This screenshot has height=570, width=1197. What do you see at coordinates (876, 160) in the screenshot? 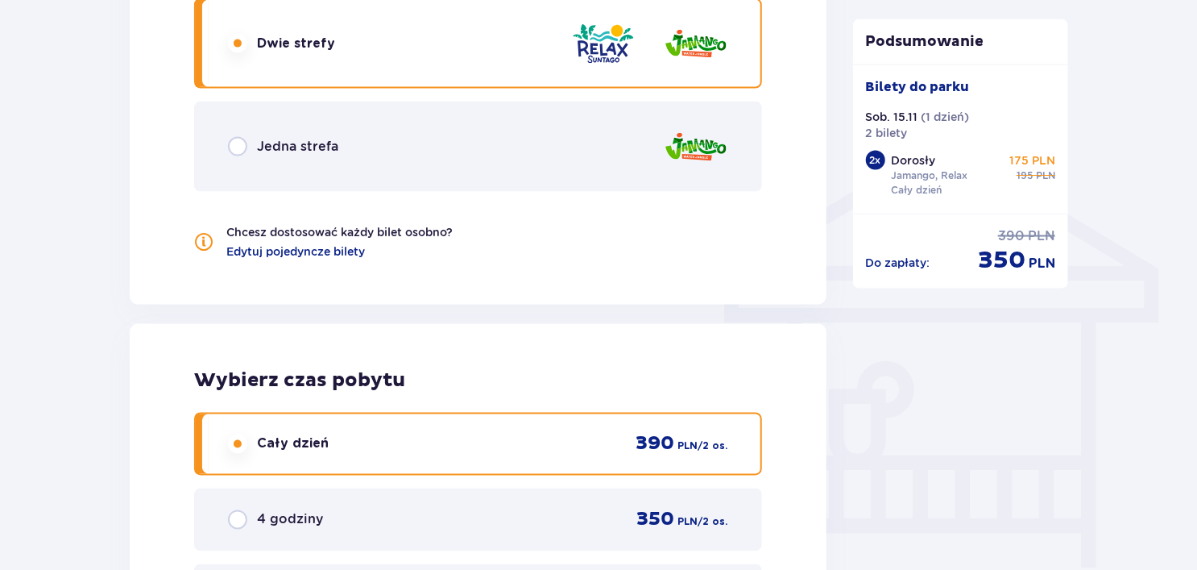
I see `div: 2 x` at bounding box center [876, 160].